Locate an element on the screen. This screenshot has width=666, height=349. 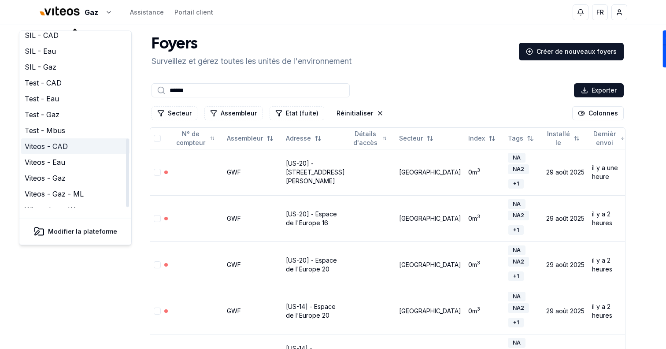
a: Test - Gaz is located at coordinates (75, 115).